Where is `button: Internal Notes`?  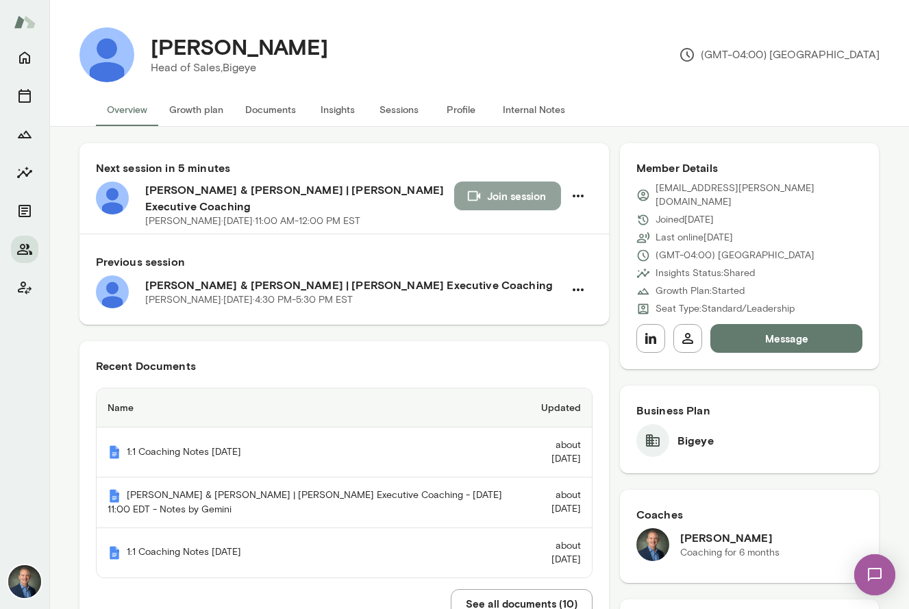 button: Internal Notes is located at coordinates (534, 110).